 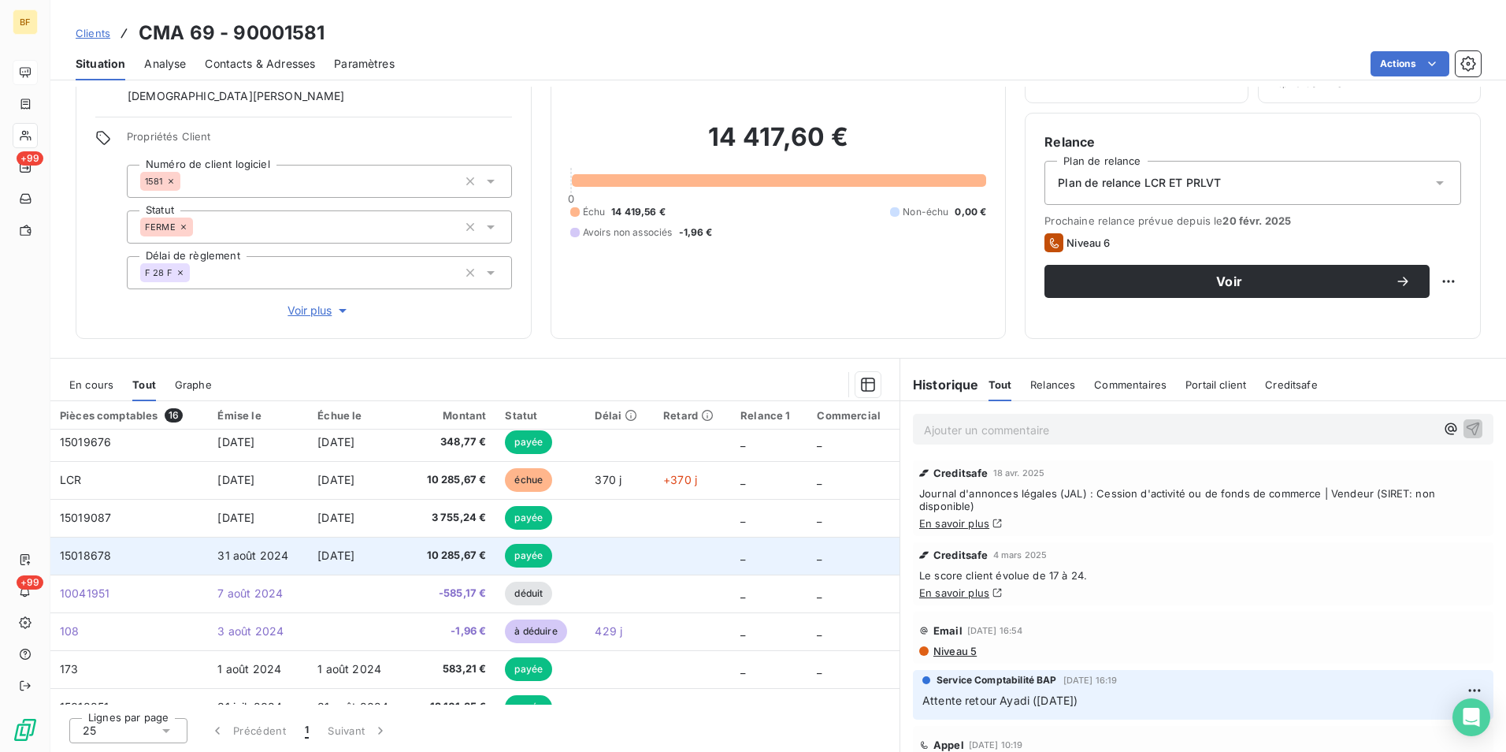 What do you see at coordinates (89, 730) in the screenshot?
I see `span: 25` at bounding box center [89, 730].